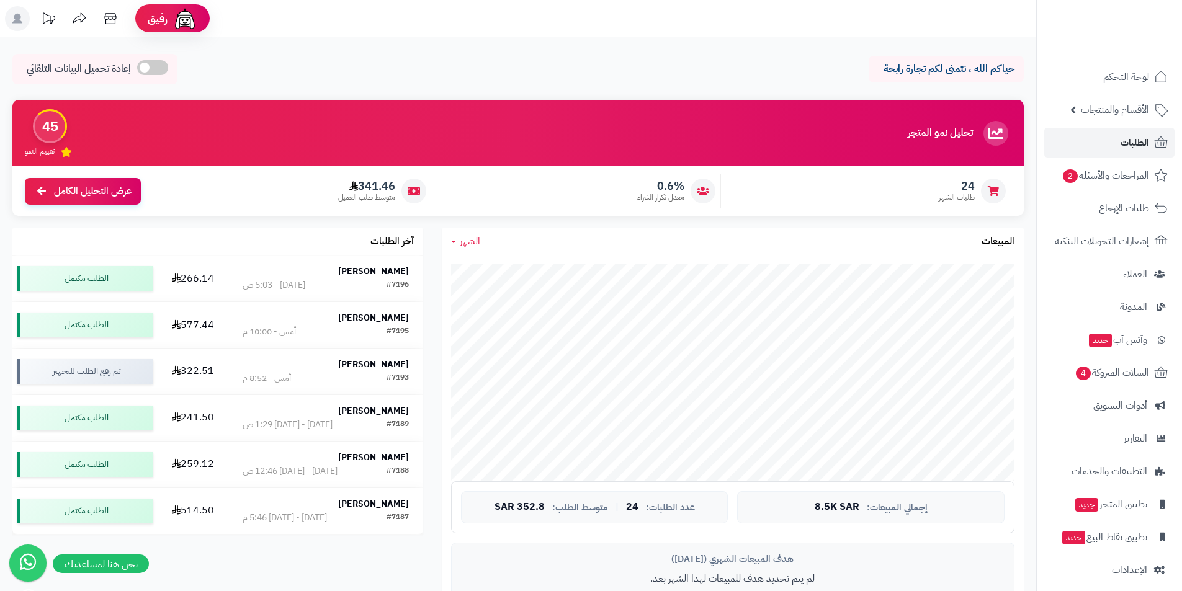 The height and width of the screenshot is (591, 1182). Describe the element at coordinates (837, 507) in the screenshot. I see `span: 8.5K SAR` at that location.